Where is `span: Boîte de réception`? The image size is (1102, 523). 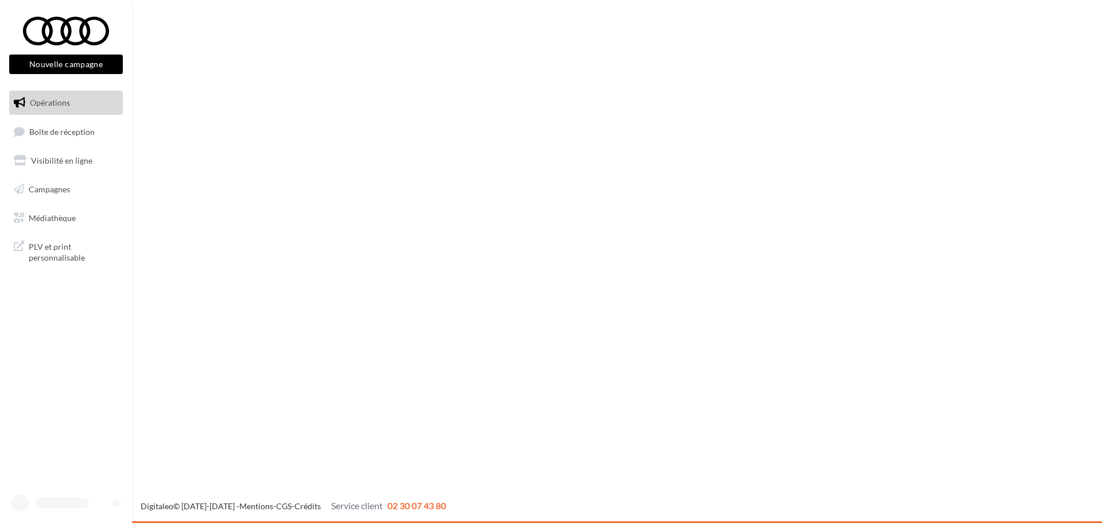 span: Boîte de réception is located at coordinates (62, 131).